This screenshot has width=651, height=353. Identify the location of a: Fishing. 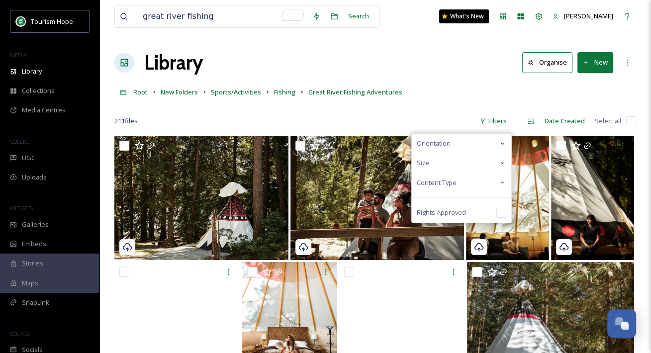
(284, 92).